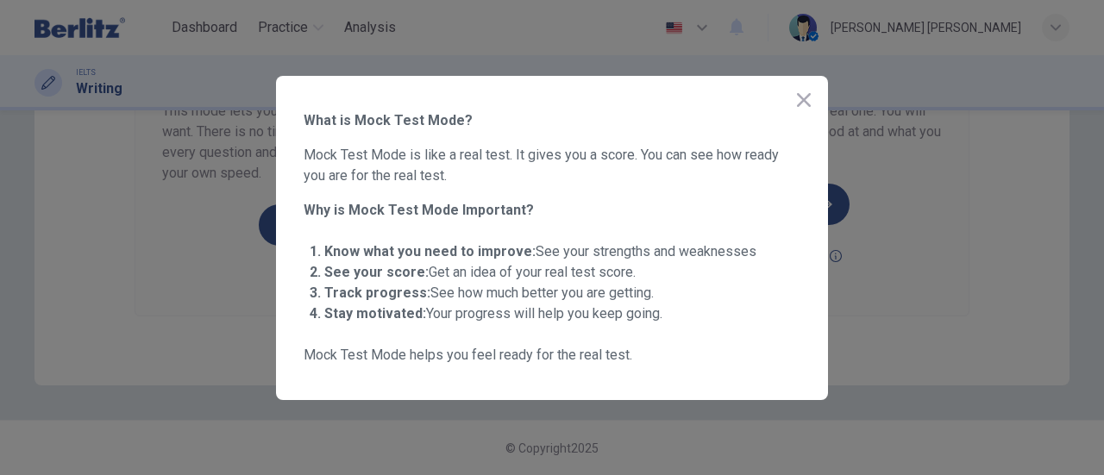 The image size is (1104, 475). What do you see at coordinates (552, 121) in the screenshot?
I see `span: What is Mock Test Mode?` at bounding box center [552, 121].